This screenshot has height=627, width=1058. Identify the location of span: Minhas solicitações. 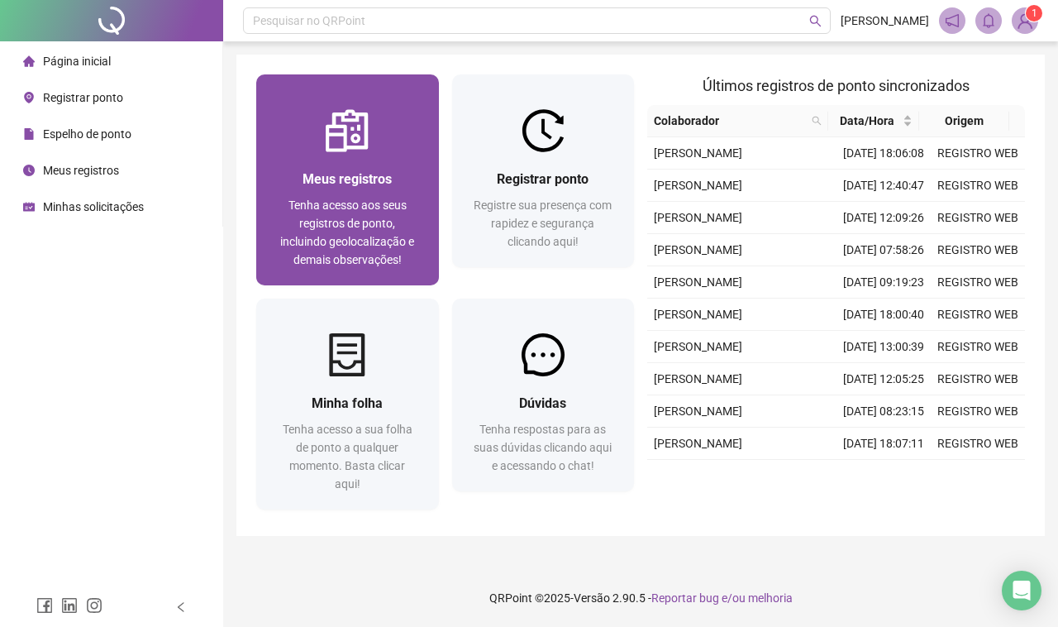
(93, 207).